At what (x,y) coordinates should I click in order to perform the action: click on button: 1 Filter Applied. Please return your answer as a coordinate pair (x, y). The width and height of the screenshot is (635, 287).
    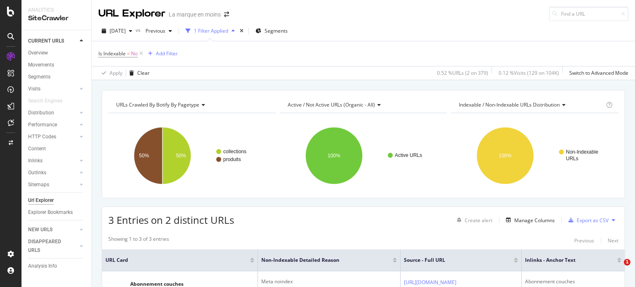
    Looking at the image, I should click on (210, 31).